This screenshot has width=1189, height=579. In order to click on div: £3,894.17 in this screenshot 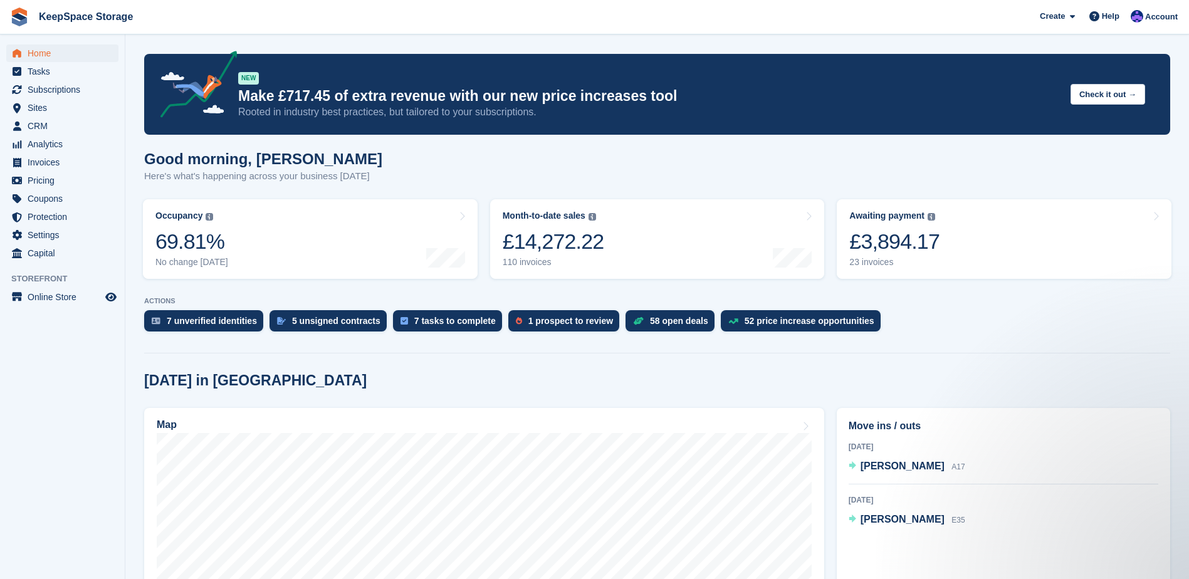, I will do `click(895, 241)`.